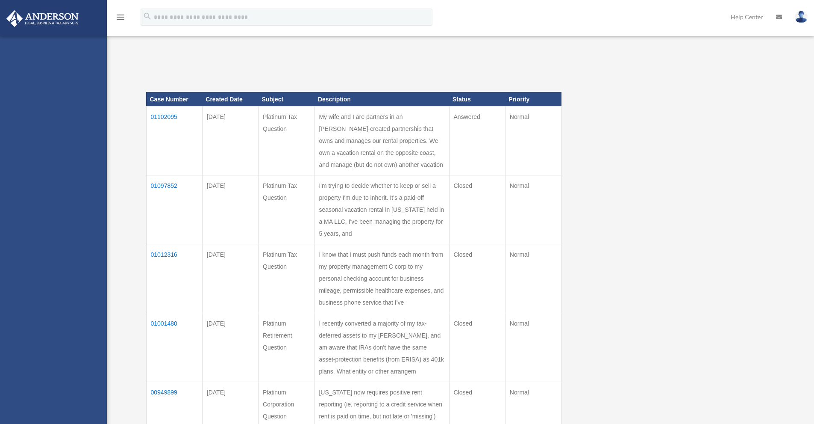 The width and height of the screenshot is (814, 424). I want to click on th: Status, so click(477, 99).